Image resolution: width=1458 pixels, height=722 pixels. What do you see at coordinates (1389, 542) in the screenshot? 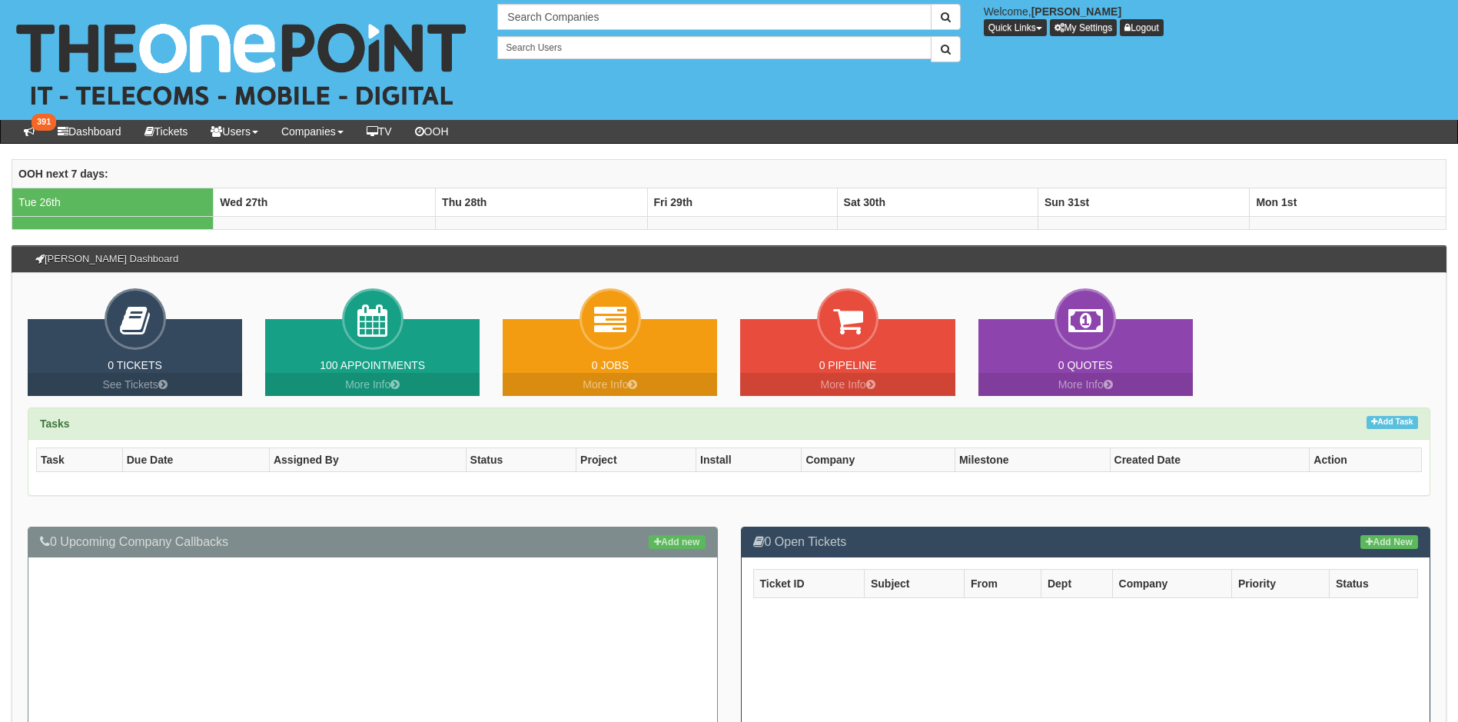
I see `a: Add New` at bounding box center [1389, 542].